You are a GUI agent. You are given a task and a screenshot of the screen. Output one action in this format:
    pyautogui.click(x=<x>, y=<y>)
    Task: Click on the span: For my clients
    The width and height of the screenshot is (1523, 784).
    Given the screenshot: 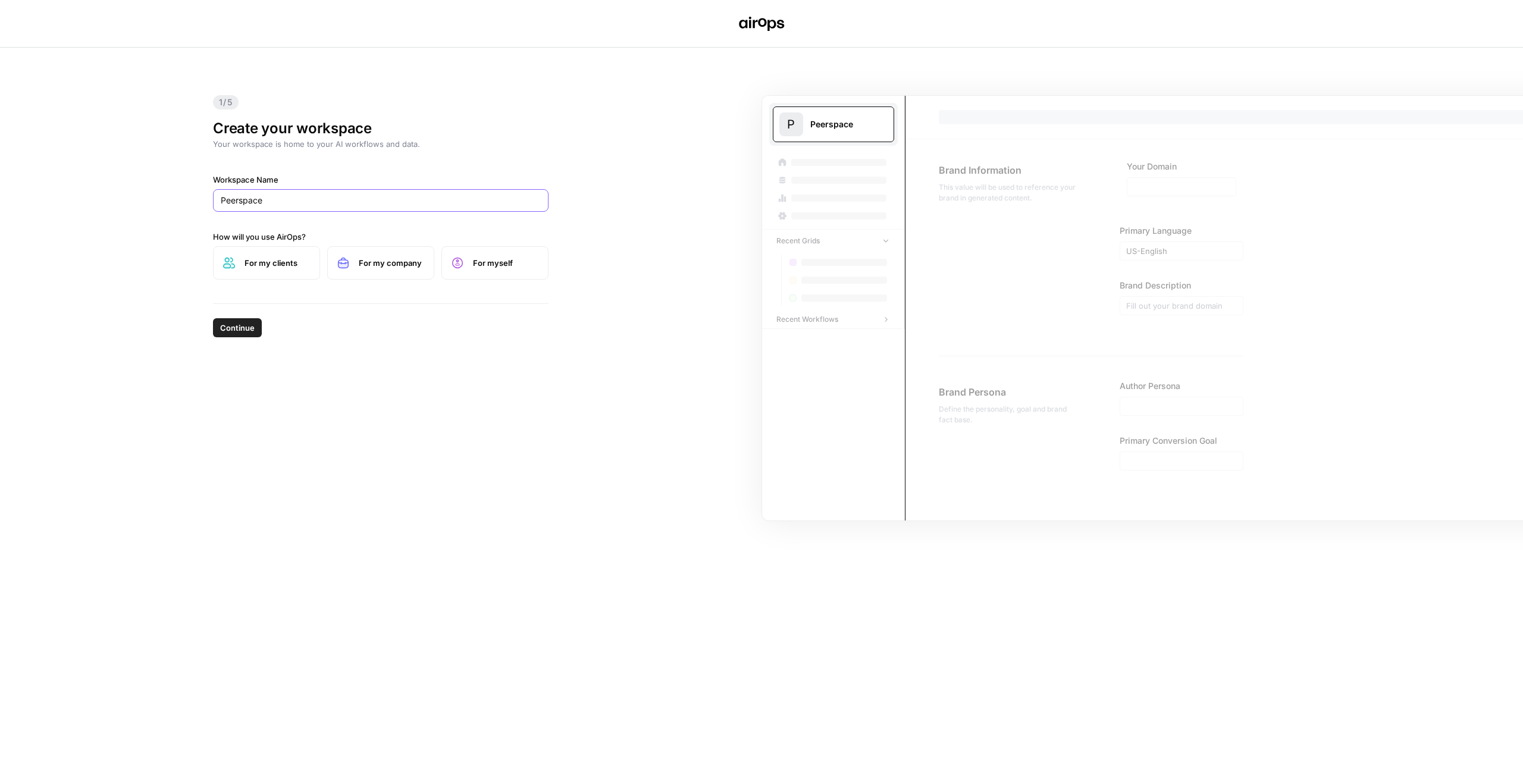 What is the action you would take?
    pyautogui.click(x=277, y=263)
    